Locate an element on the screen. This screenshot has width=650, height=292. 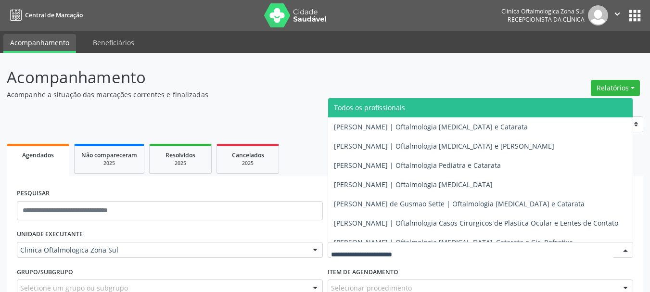
label: PESQUISAR is located at coordinates (33, 194).